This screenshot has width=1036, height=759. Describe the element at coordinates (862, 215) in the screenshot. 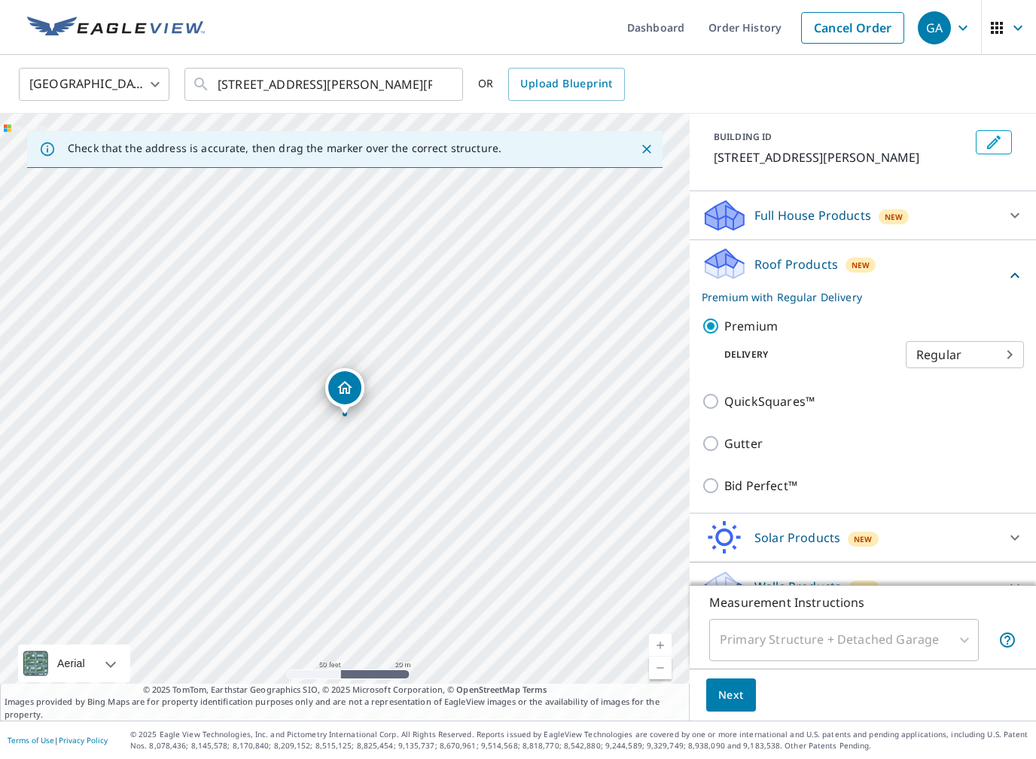

I see `div: Full House ProductsNew` at that location.